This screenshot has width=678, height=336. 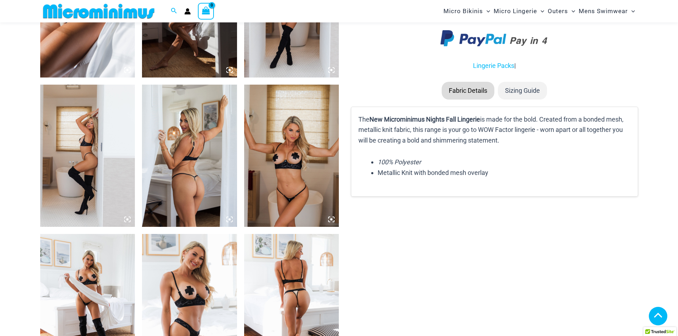 I want to click on a: Search icon link, so click(x=174, y=11).